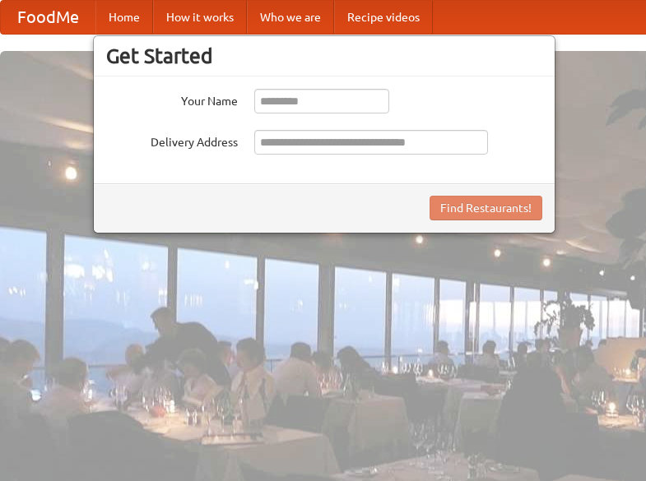 This screenshot has width=646, height=481. What do you see at coordinates (172, 140) in the screenshot?
I see `label: Delivery Address` at bounding box center [172, 140].